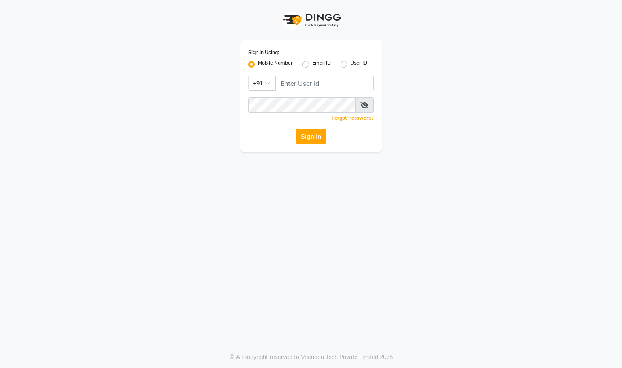 The image size is (622, 368). Describe the element at coordinates (264, 53) in the screenshot. I see `label: Sign In Using:` at that location.